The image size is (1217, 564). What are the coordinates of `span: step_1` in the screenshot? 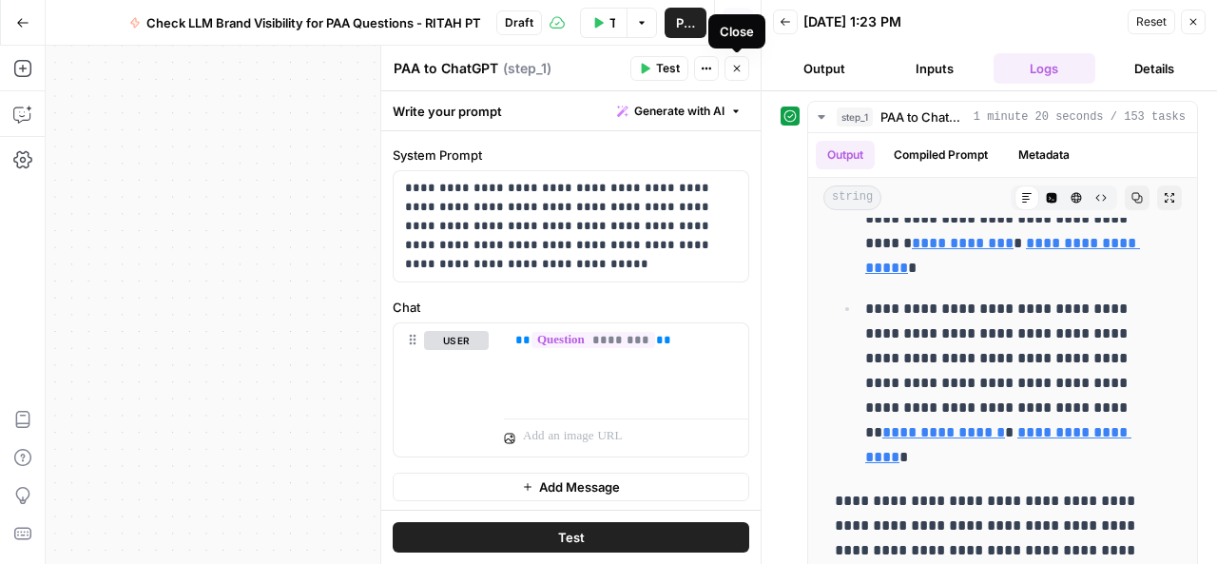 It's located at (855, 117).